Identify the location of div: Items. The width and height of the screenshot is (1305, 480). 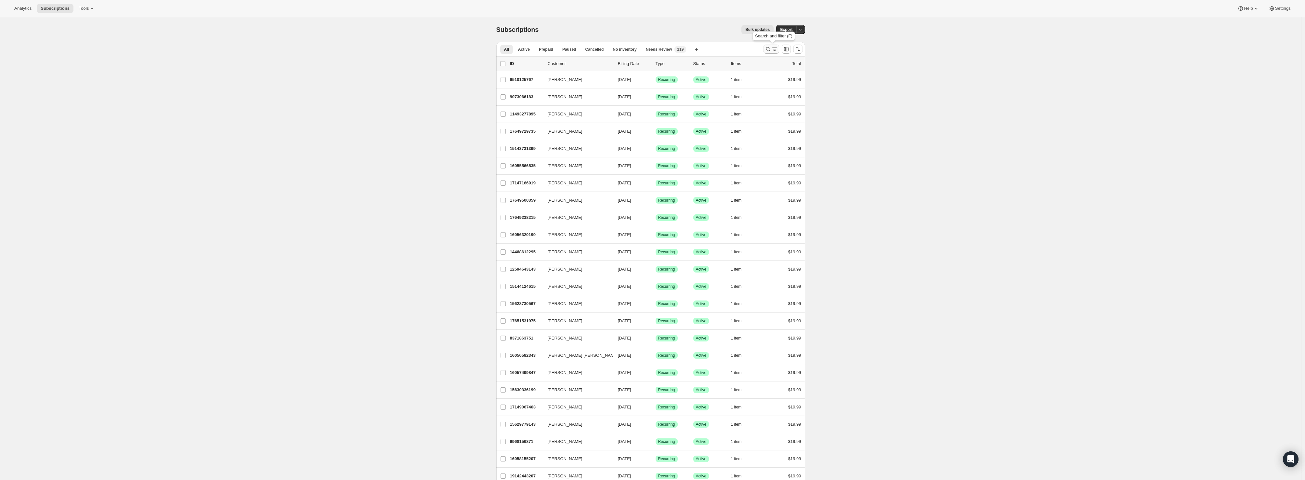
(747, 64).